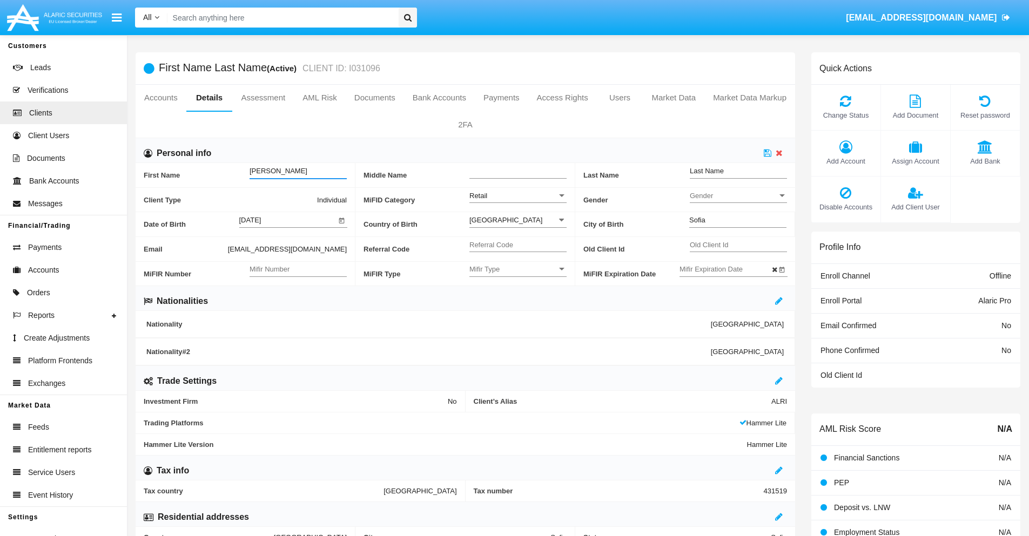 The height and width of the screenshot is (536, 1029). What do you see at coordinates (49, 136) in the screenshot?
I see `span: Client Users` at bounding box center [49, 136].